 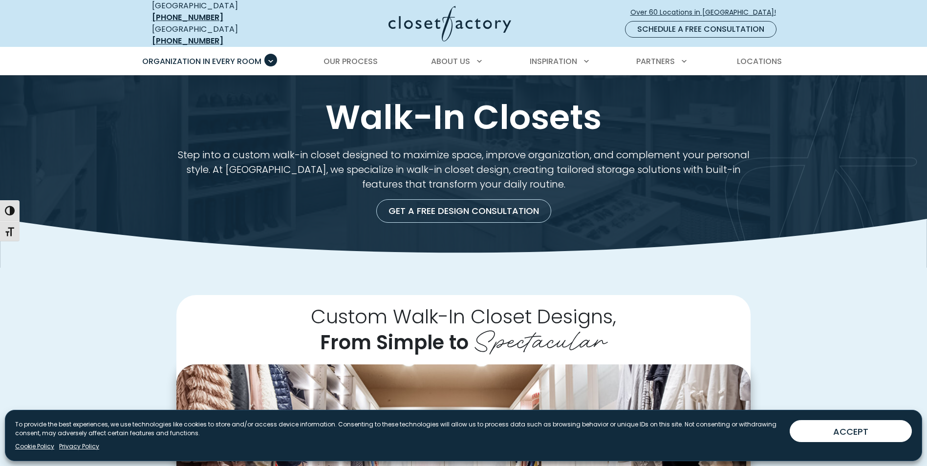 I want to click on p: To provide the best experiences, we use technologies like cookies to store and/or access device i..., so click(x=398, y=429).